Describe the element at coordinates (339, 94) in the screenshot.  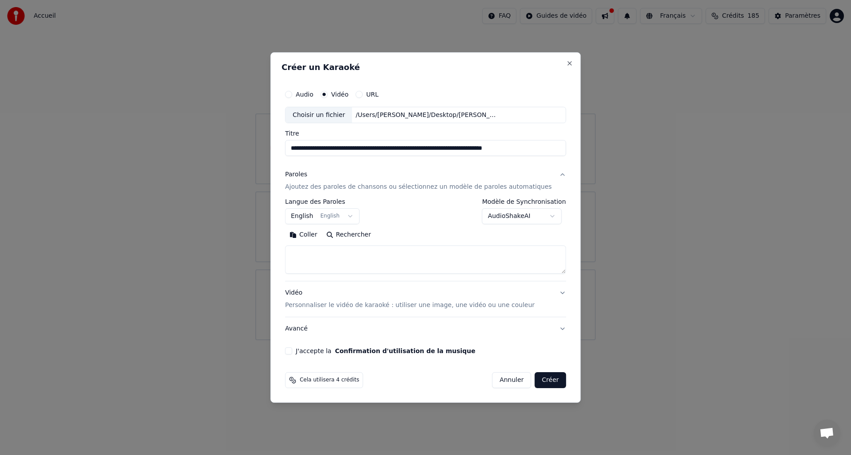
I see `label: Vidéo` at that location.